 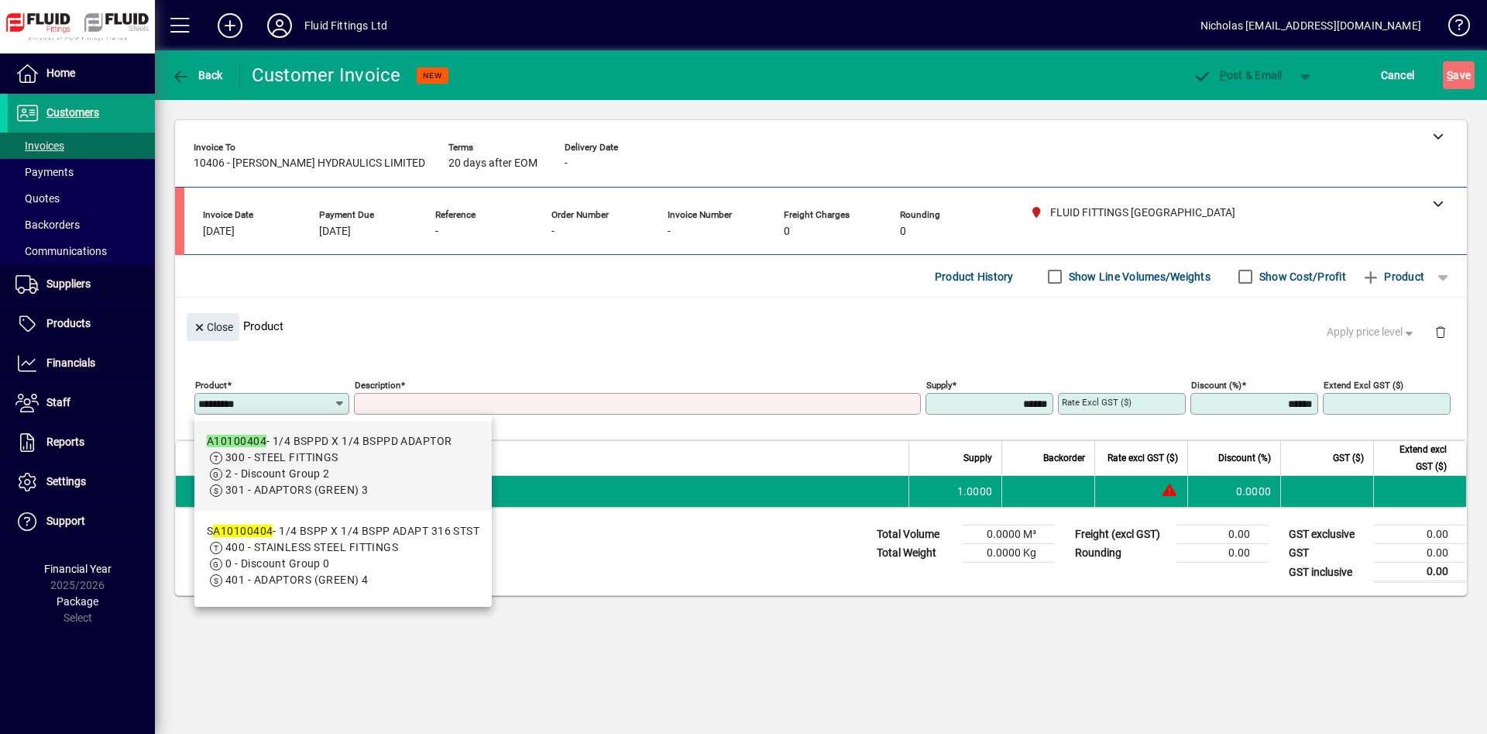 What do you see at coordinates (66, 521) in the screenshot?
I see `span: Support` at bounding box center [66, 521].